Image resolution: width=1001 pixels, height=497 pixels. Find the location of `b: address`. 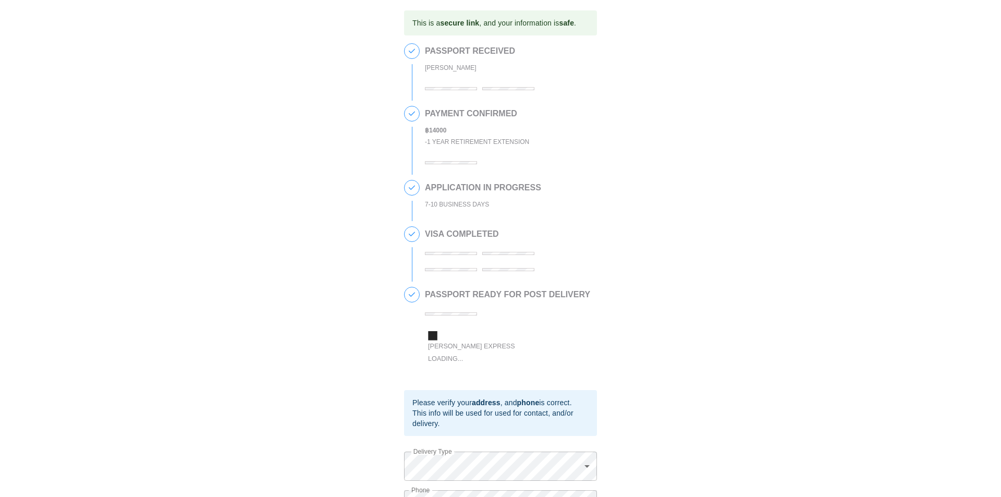

b: address is located at coordinates (486, 403).